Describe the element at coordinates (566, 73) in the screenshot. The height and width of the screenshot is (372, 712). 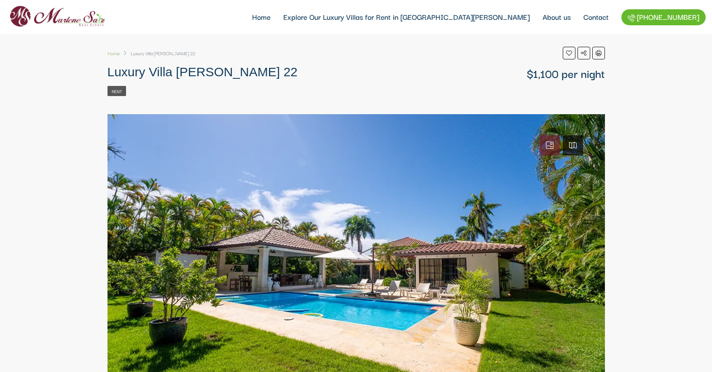
I see `li: $1,100 per night` at that location.